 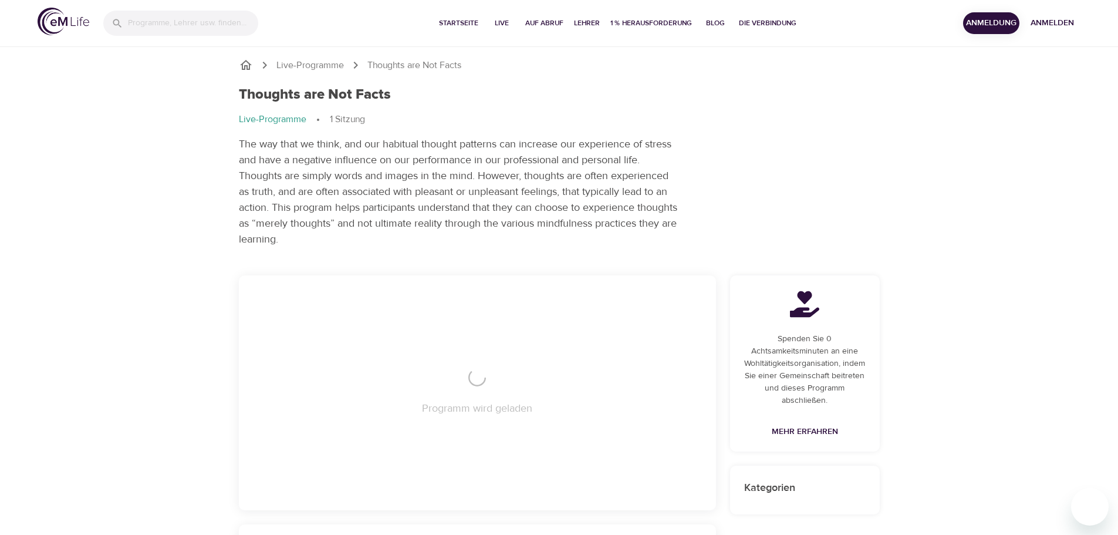 What do you see at coordinates (805, 432) in the screenshot?
I see `span: Mehr erfahren` at bounding box center [805, 432].